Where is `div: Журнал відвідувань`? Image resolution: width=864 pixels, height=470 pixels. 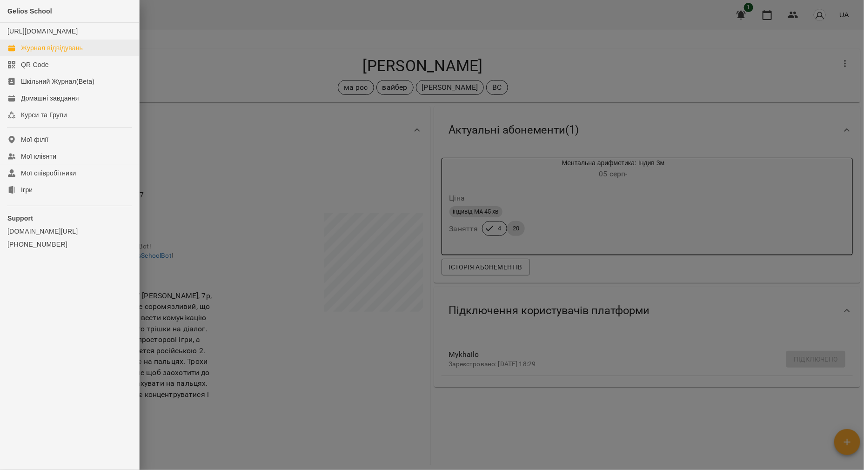
div: Журнал відвідувань is located at coordinates (52, 48).